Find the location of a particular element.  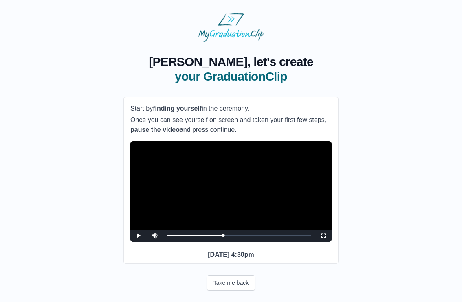

button: Play is located at coordinates (138, 236).